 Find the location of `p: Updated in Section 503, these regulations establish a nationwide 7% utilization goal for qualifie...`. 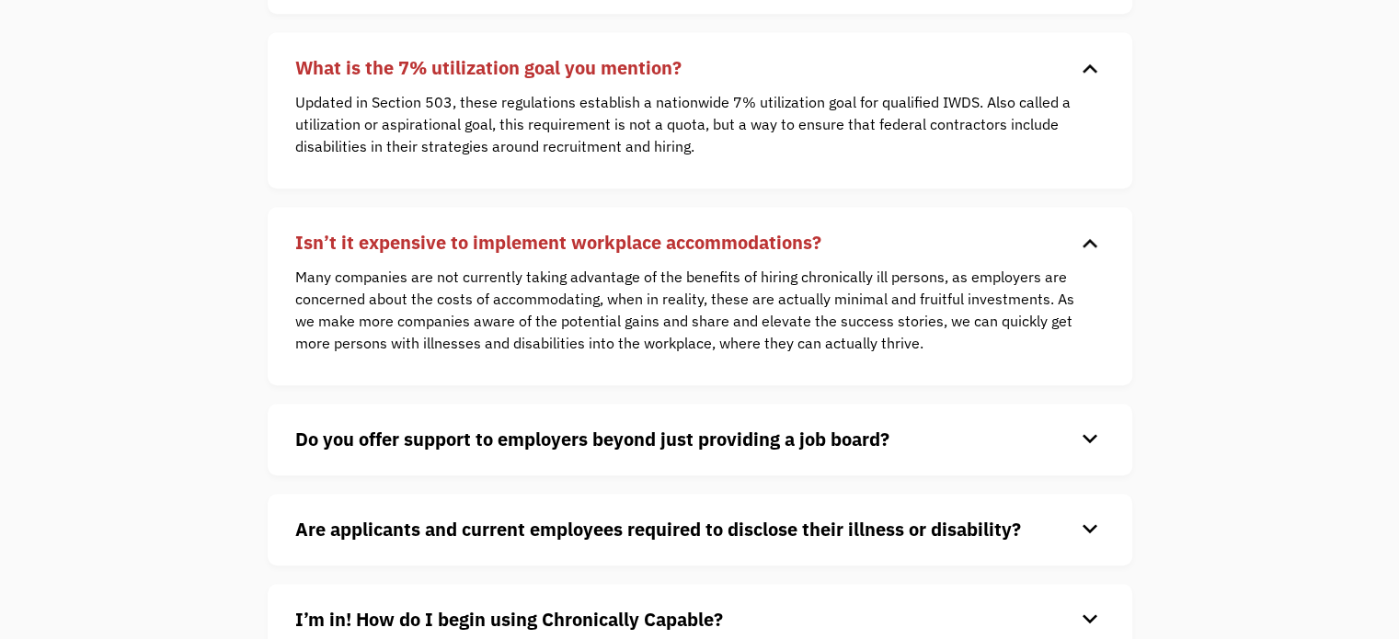

p: Updated in Section 503, these regulations establish a nationwide 7% utilization goal for qualifie... is located at coordinates (686, 124).